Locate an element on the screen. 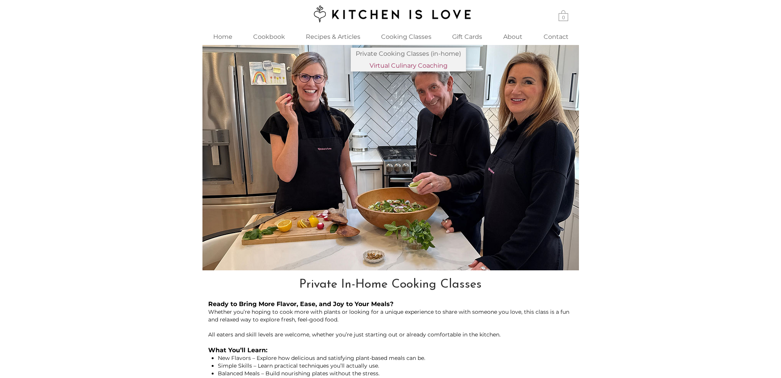 This screenshot has width=781, height=378. span: Whether you’re hoping to cook more with plants or looking for a unique experience to share with s... is located at coordinates (389, 315).